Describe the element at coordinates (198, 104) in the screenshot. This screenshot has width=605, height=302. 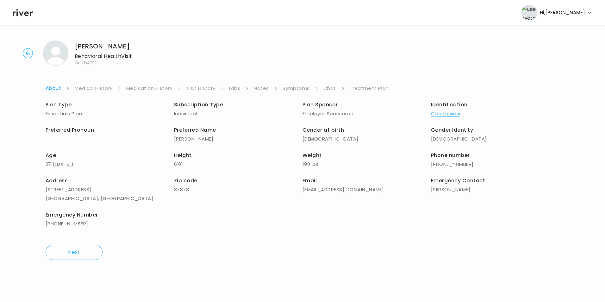
I see `span: Subscription Type` at that location.